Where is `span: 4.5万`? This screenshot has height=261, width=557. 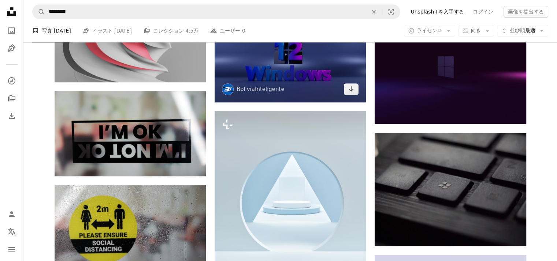
span: 4.5万 is located at coordinates (192, 31).